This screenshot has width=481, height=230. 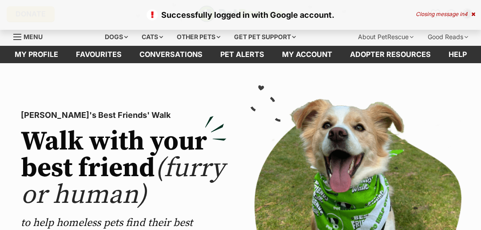 What do you see at coordinates (99, 54) in the screenshot?
I see `a: Favourites` at bounding box center [99, 54].